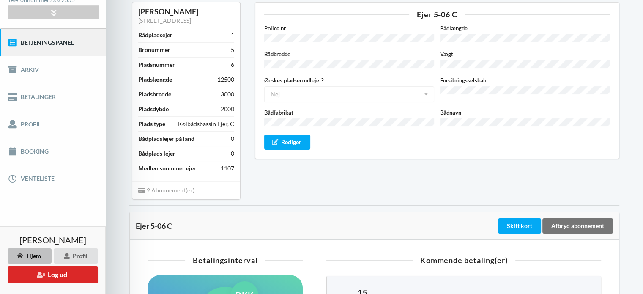 The width and height of the screenshot is (643, 294). Describe the element at coordinates (525, 80) in the screenshot. I see `label: Forsikringsselskab` at that location.